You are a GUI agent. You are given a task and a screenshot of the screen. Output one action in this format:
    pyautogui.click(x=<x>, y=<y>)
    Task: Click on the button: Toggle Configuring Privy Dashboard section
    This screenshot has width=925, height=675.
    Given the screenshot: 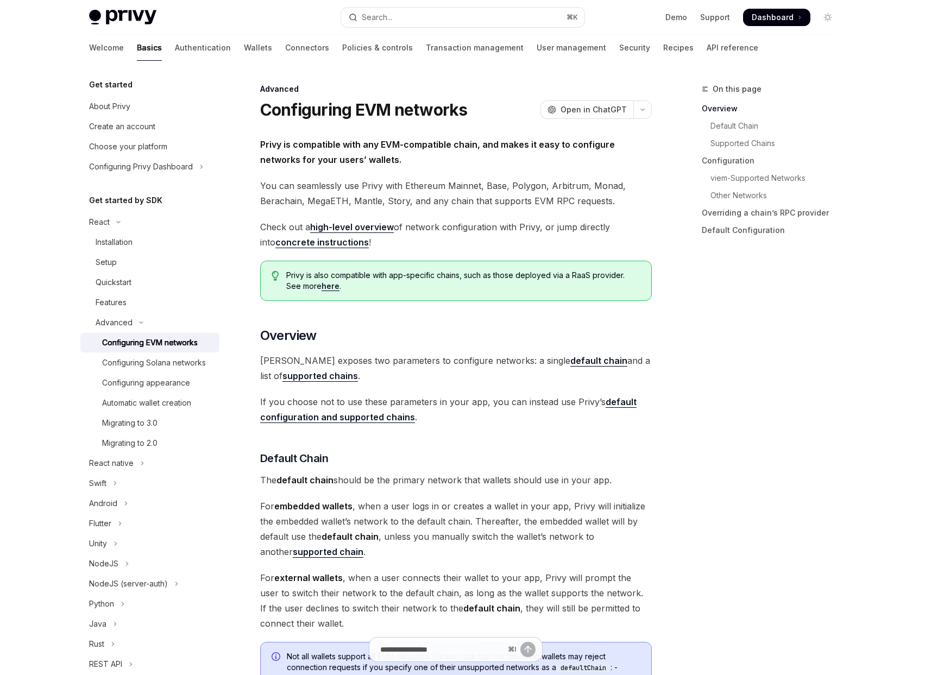 What is the action you would take?
    pyautogui.click(x=150, y=167)
    